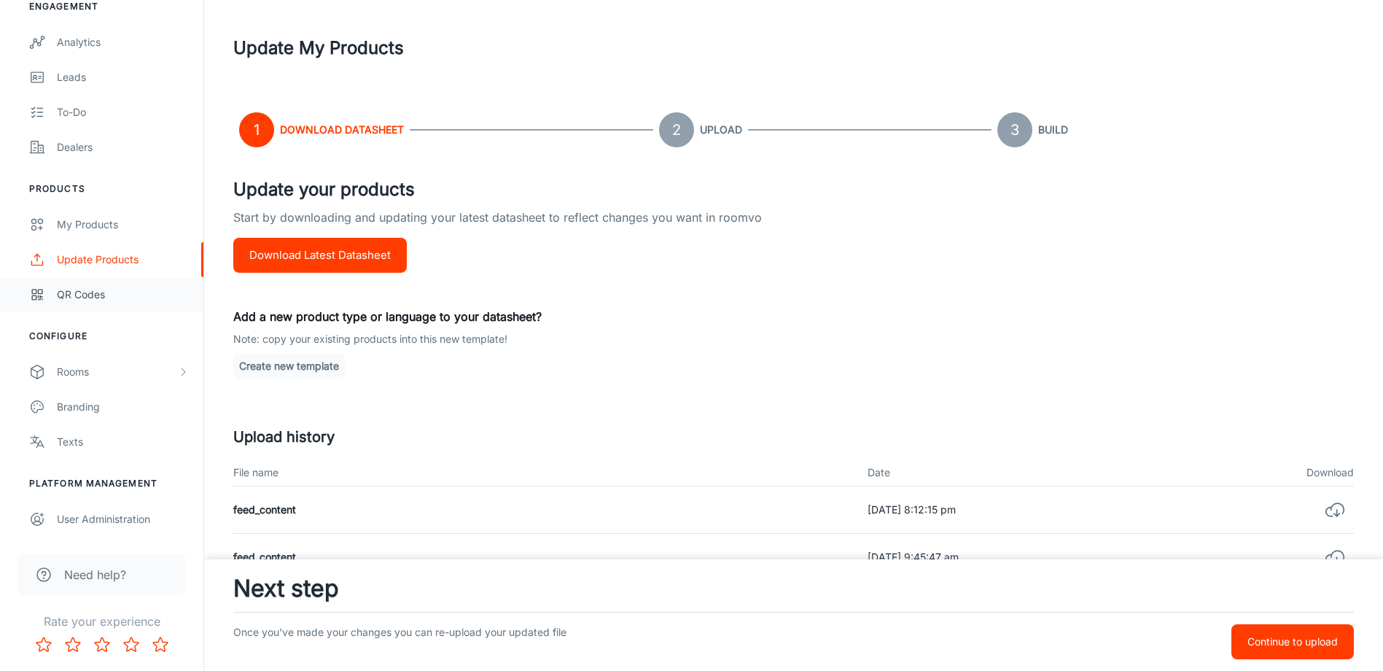 This screenshot has width=1383, height=671. Describe the element at coordinates (319, 48) in the screenshot. I see `h1: Update My Products` at that location.